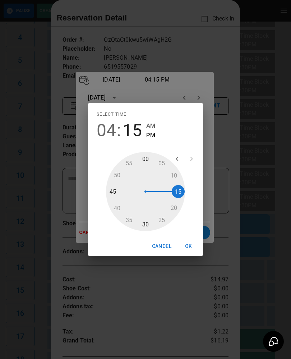 The height and width of the screenshot is (359, 291). What do you see at coordinates (189, 246) in the screenshot?
I see `button: OK` at bounding box center [189, 246].